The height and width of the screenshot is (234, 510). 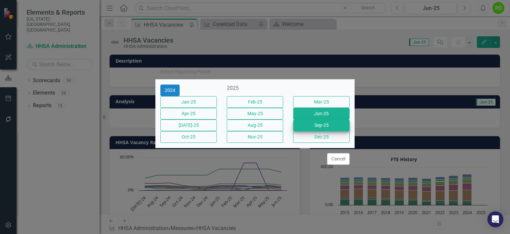 What do you see at coordinates (255, 125) in the screenshot?
I see `button: Aug-25` at bounding box center [255, 125].